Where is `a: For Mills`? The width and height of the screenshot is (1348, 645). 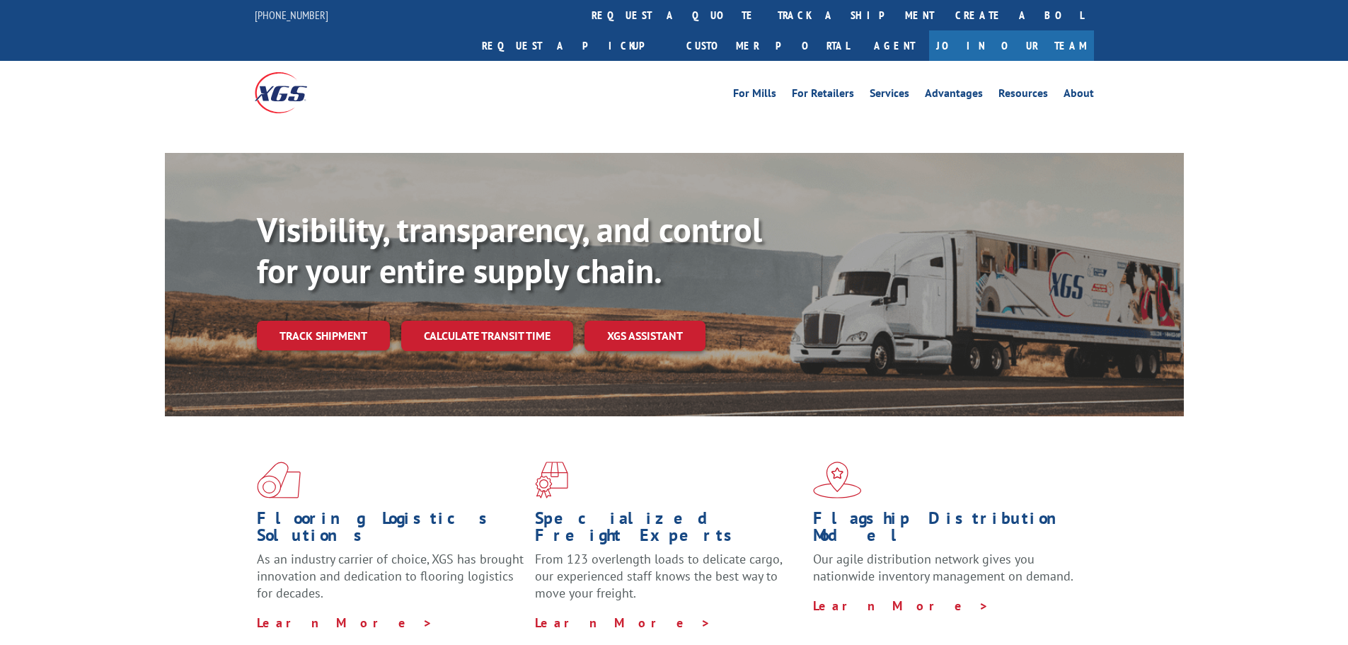
a: For Mills is located at coordinates (754, 96).